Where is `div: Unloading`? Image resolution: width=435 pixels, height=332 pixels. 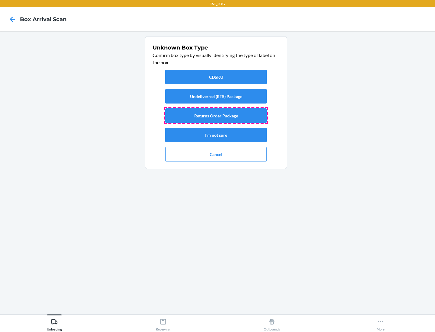
div: Unloading is located at coordinates (54, 324).